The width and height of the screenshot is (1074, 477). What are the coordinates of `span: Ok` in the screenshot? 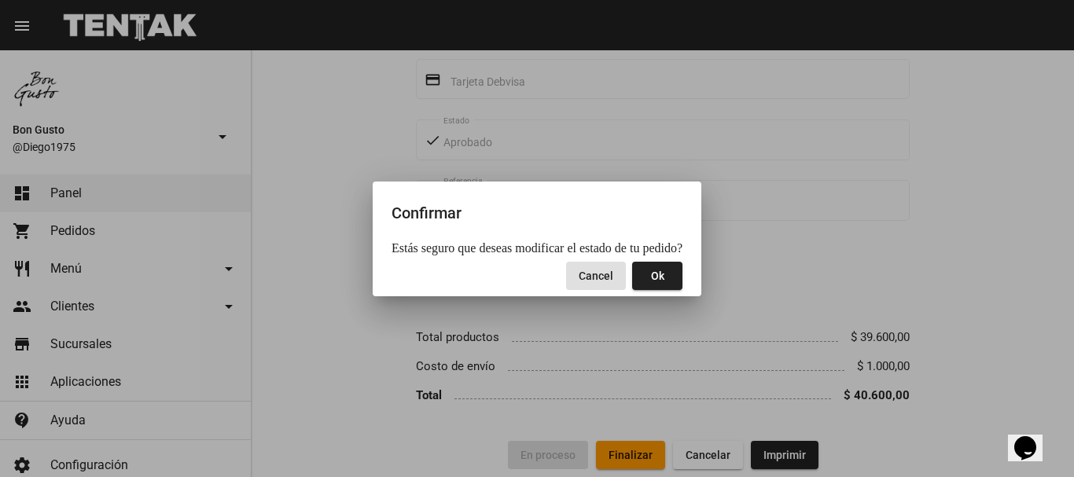 It's located at (657, 276).